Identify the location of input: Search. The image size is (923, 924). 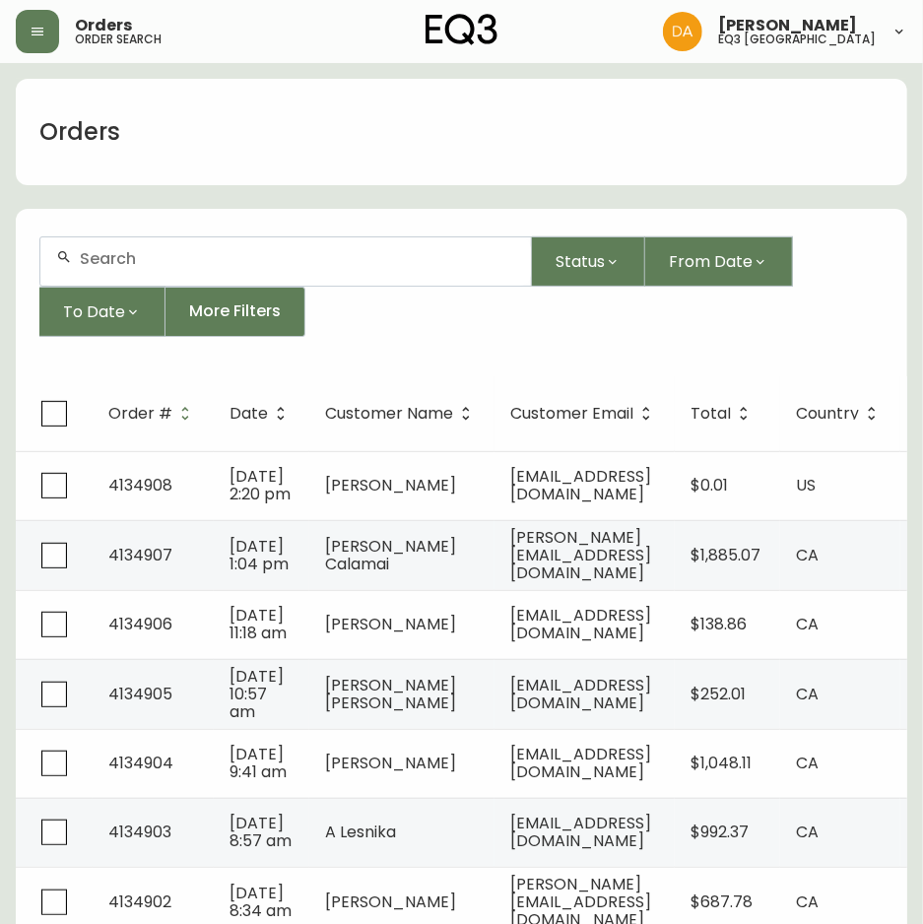
(297, 258).